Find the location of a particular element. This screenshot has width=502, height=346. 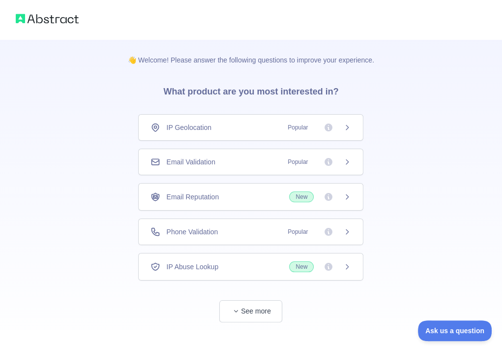

button: See more is located at coordinates (251, 311).